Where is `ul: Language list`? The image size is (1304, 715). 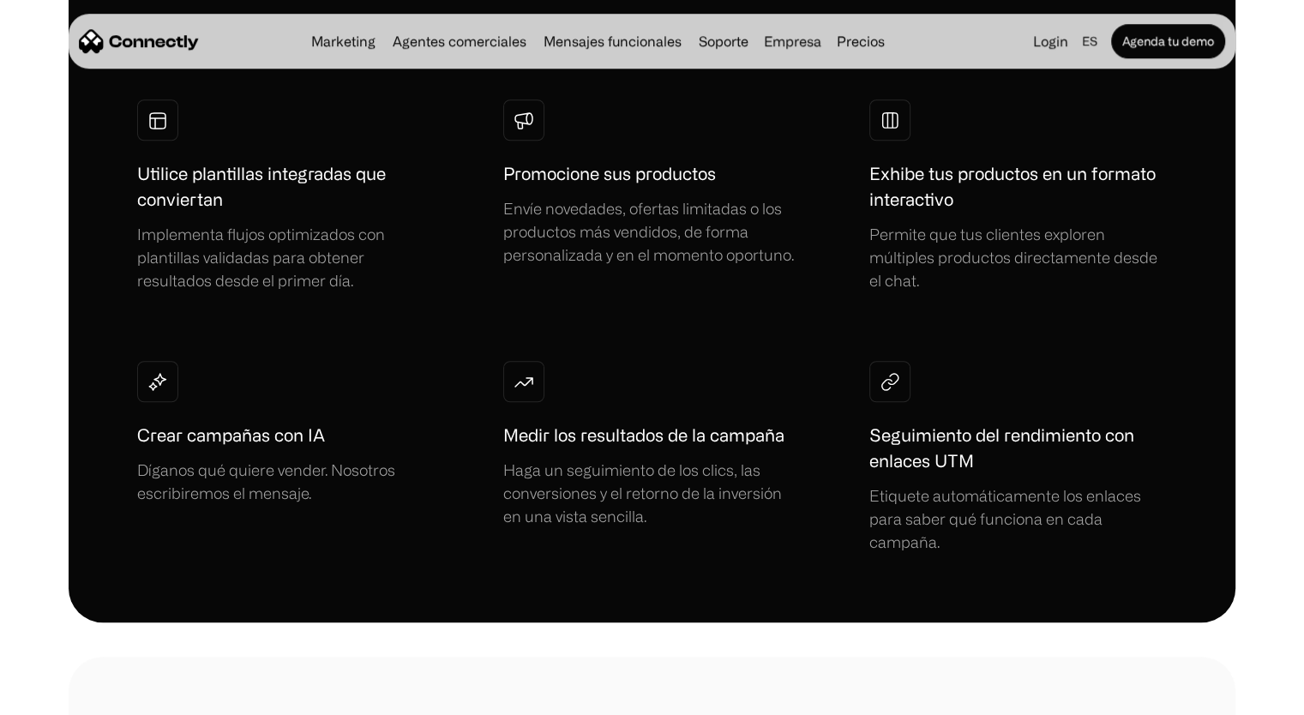 ul: Language list is located at coordinates (69, 697).